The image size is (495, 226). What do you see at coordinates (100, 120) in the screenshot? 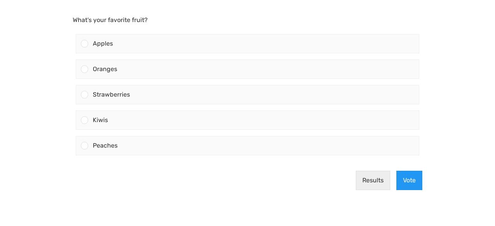
I see `span: Kiwis` at bounding box center [100, 120].